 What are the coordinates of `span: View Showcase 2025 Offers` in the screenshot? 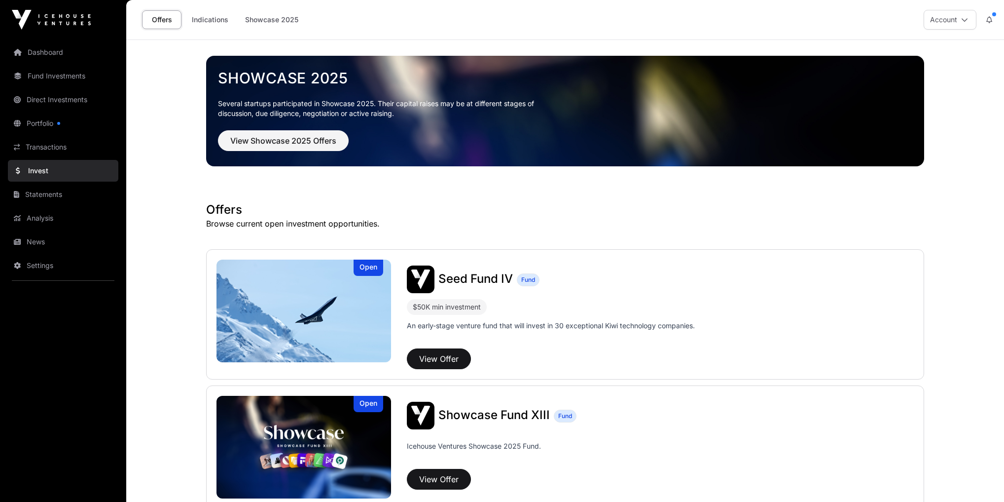 It's located at (283, 141).